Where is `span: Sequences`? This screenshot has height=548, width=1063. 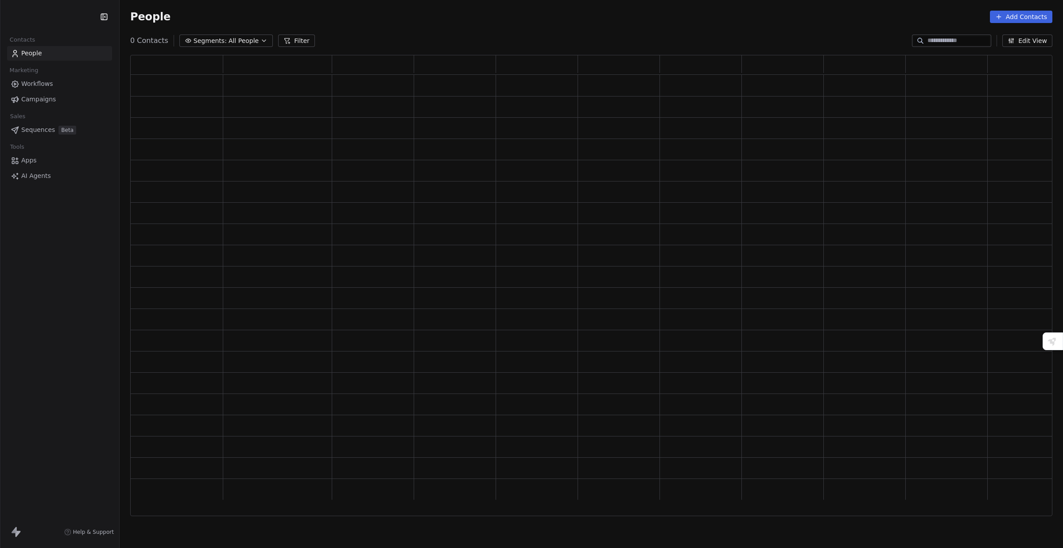 span: Sequences is located at coordinates (38, 130).